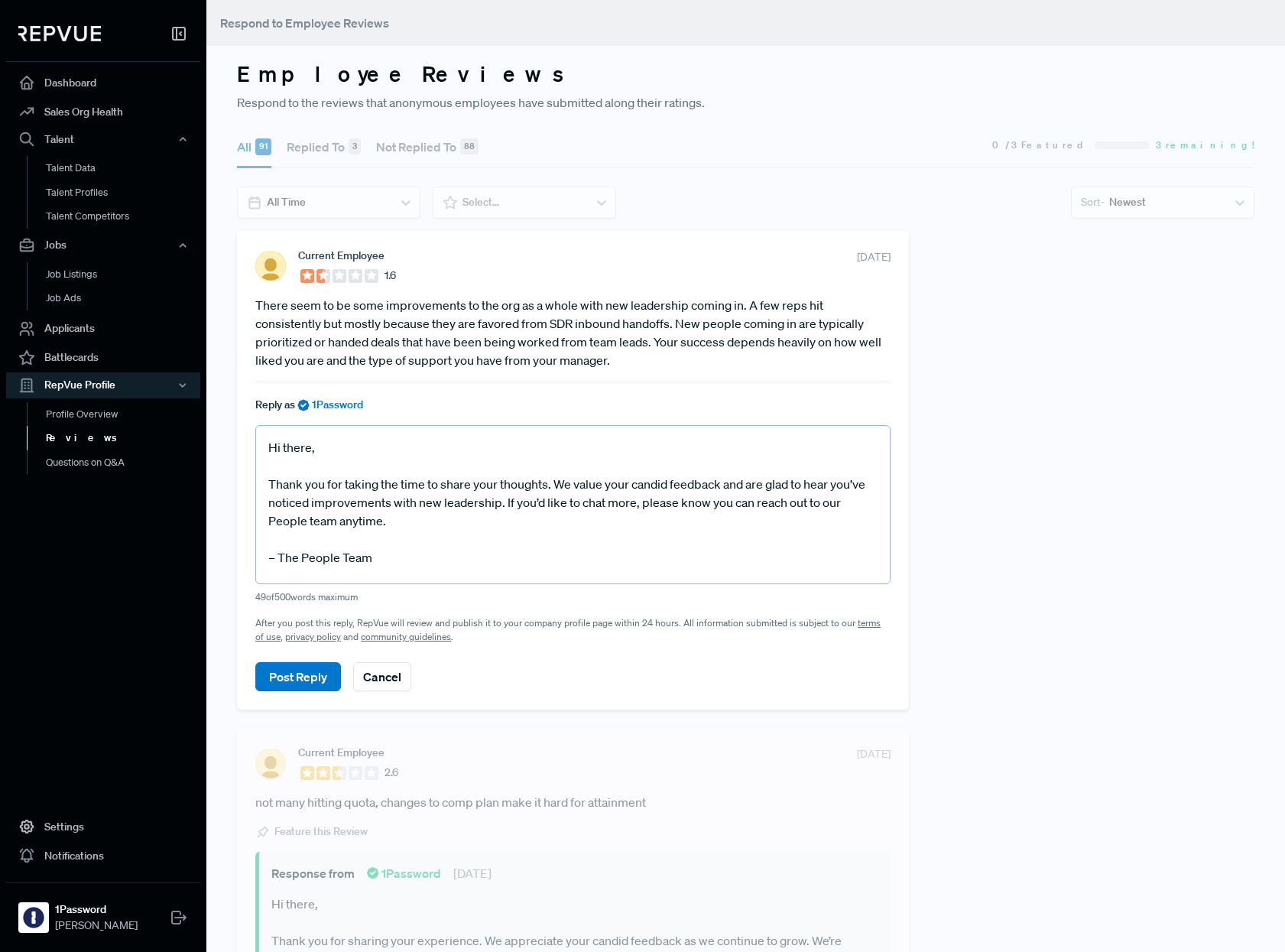 Image resolution: width=1285 pixels, height=952 pixels. What do you see at coordinates (103, 245) in the screenshot?
I see `div: Jobs` at bounding box center [103, 245].